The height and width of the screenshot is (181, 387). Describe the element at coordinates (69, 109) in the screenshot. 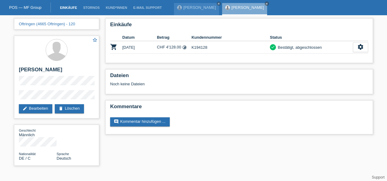

I see `a: deleteLöschen` at that location.